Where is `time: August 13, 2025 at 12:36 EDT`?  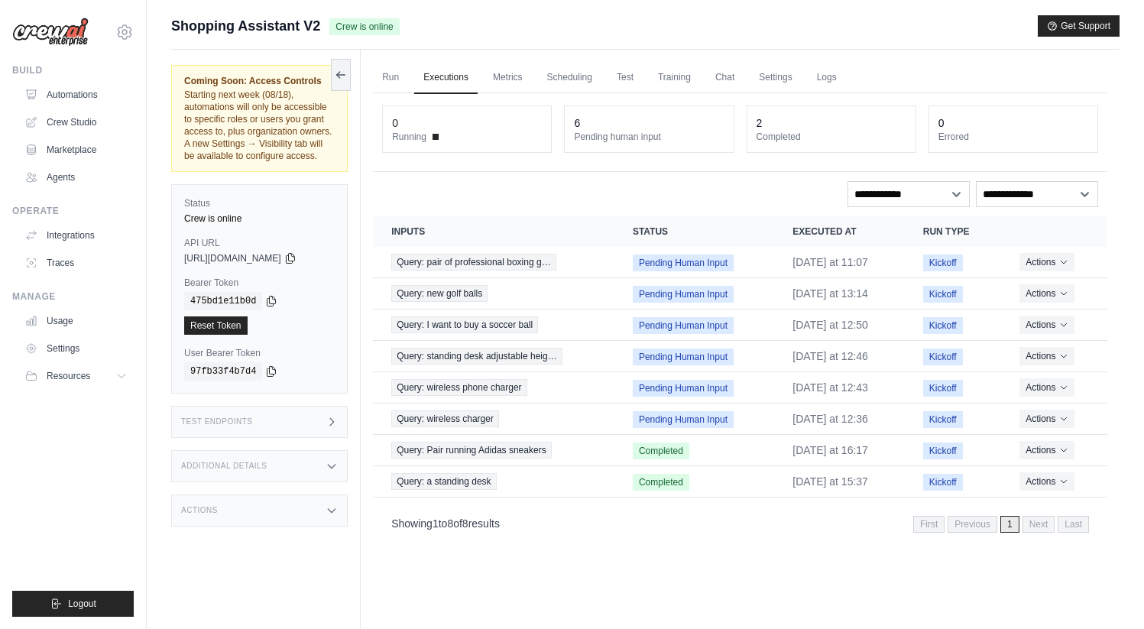 time: August 13, 2025 at 12:36 EDT is located at coordinates (830, 419).